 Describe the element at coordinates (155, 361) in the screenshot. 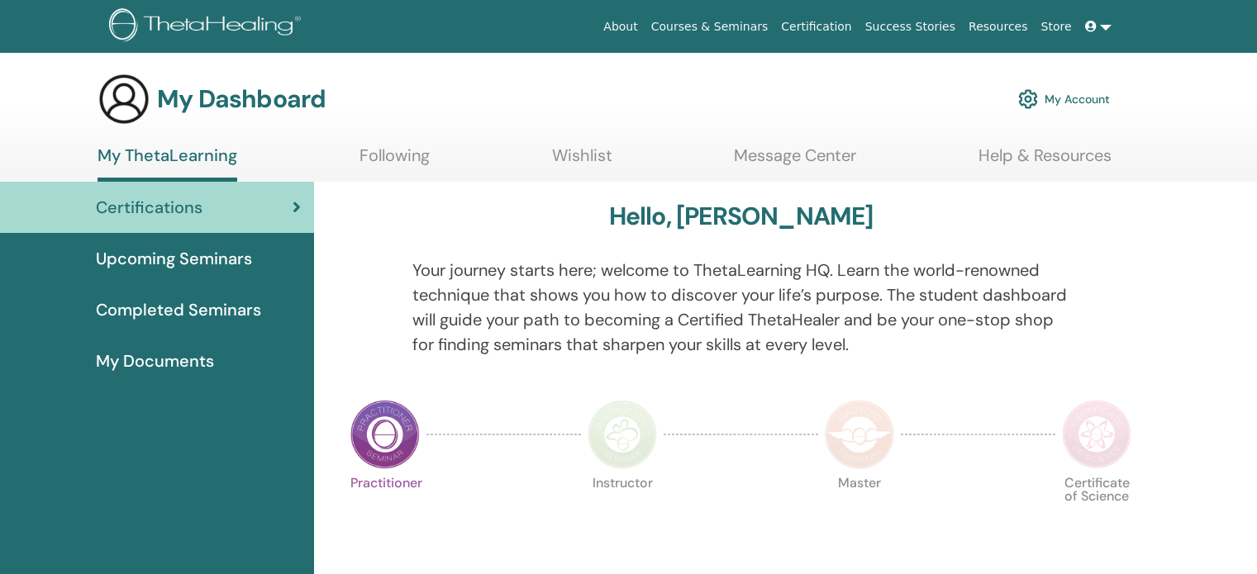

I see `span: My Documents` at that location.